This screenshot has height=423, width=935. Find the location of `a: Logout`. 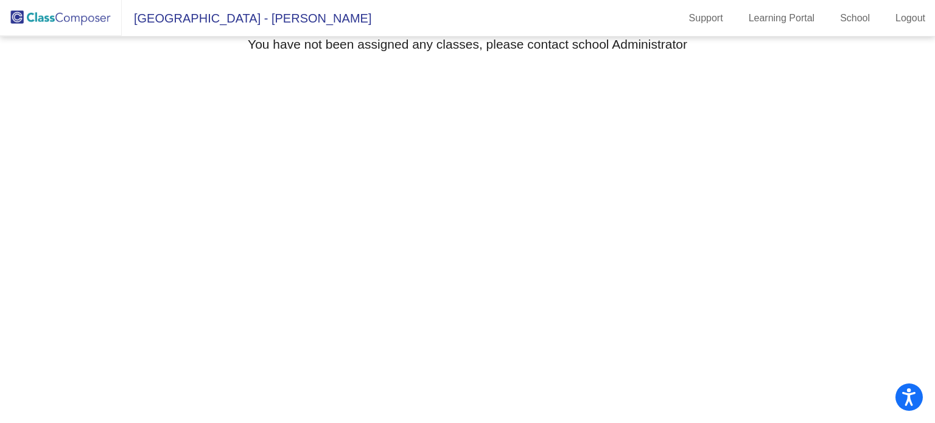

a: Logout is located at coordinates (910, 18).